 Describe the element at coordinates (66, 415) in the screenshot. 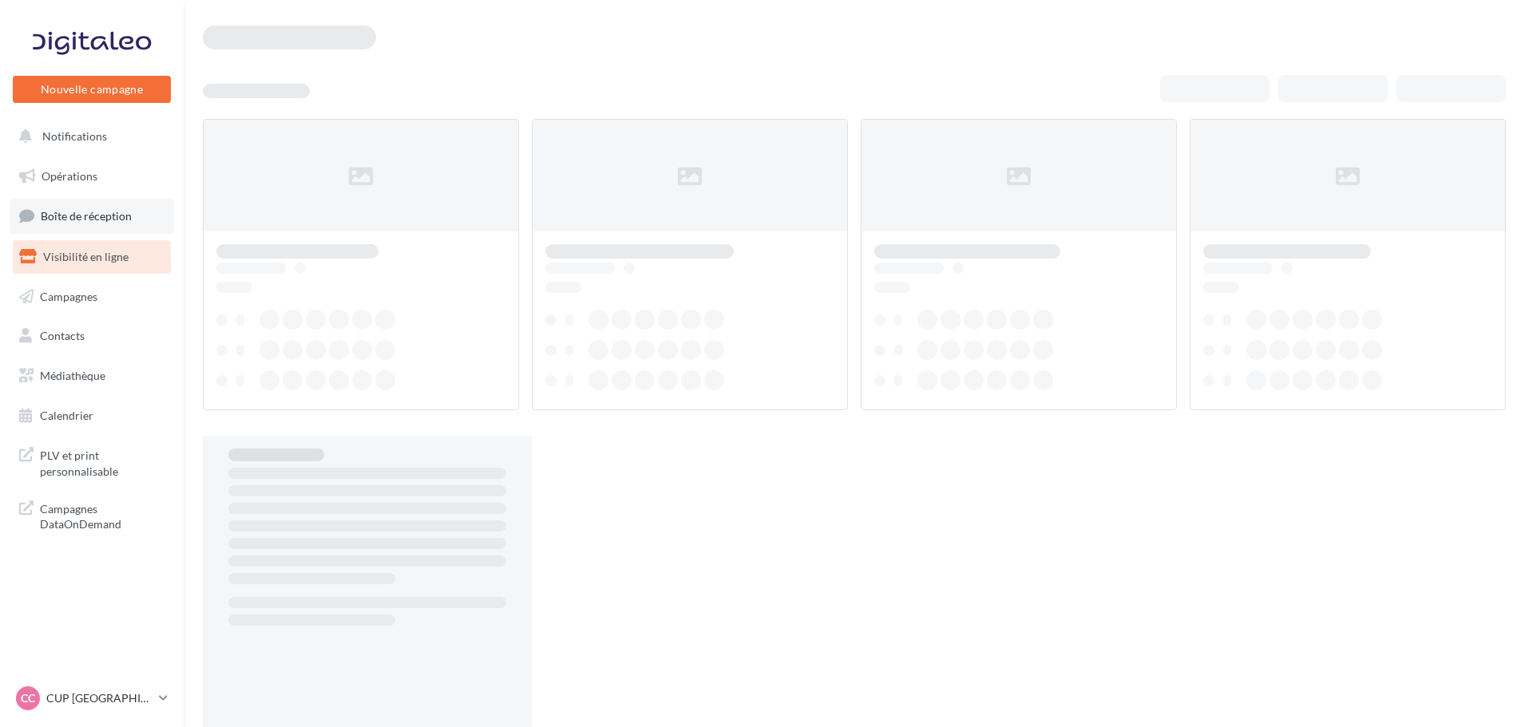

I see `span: Calendrier` at that location.